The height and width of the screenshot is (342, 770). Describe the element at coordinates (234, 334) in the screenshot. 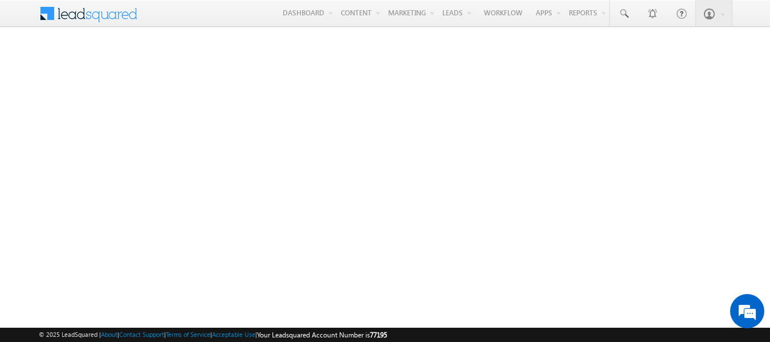

I see `a: Acceptable Use` at that location.